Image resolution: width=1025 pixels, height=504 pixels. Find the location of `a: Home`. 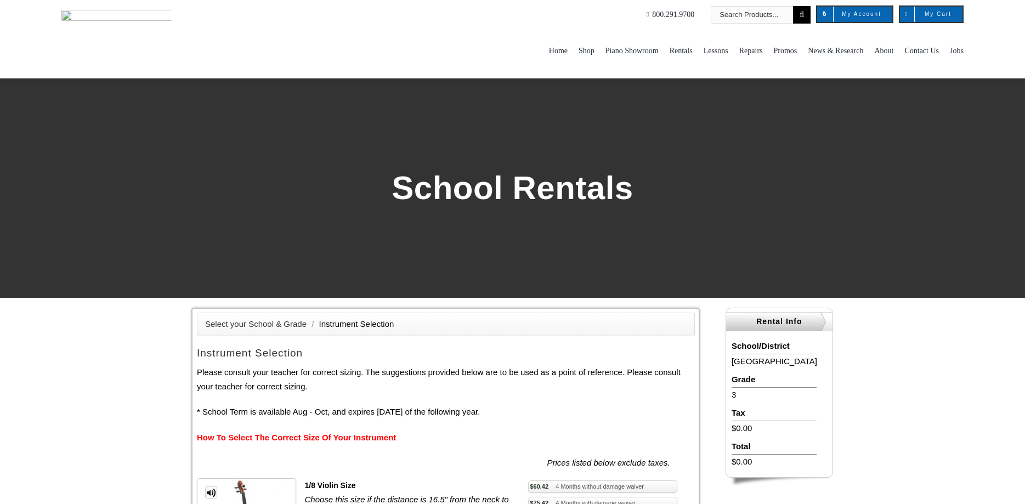

a: Home is located at coordinates (477, 50).